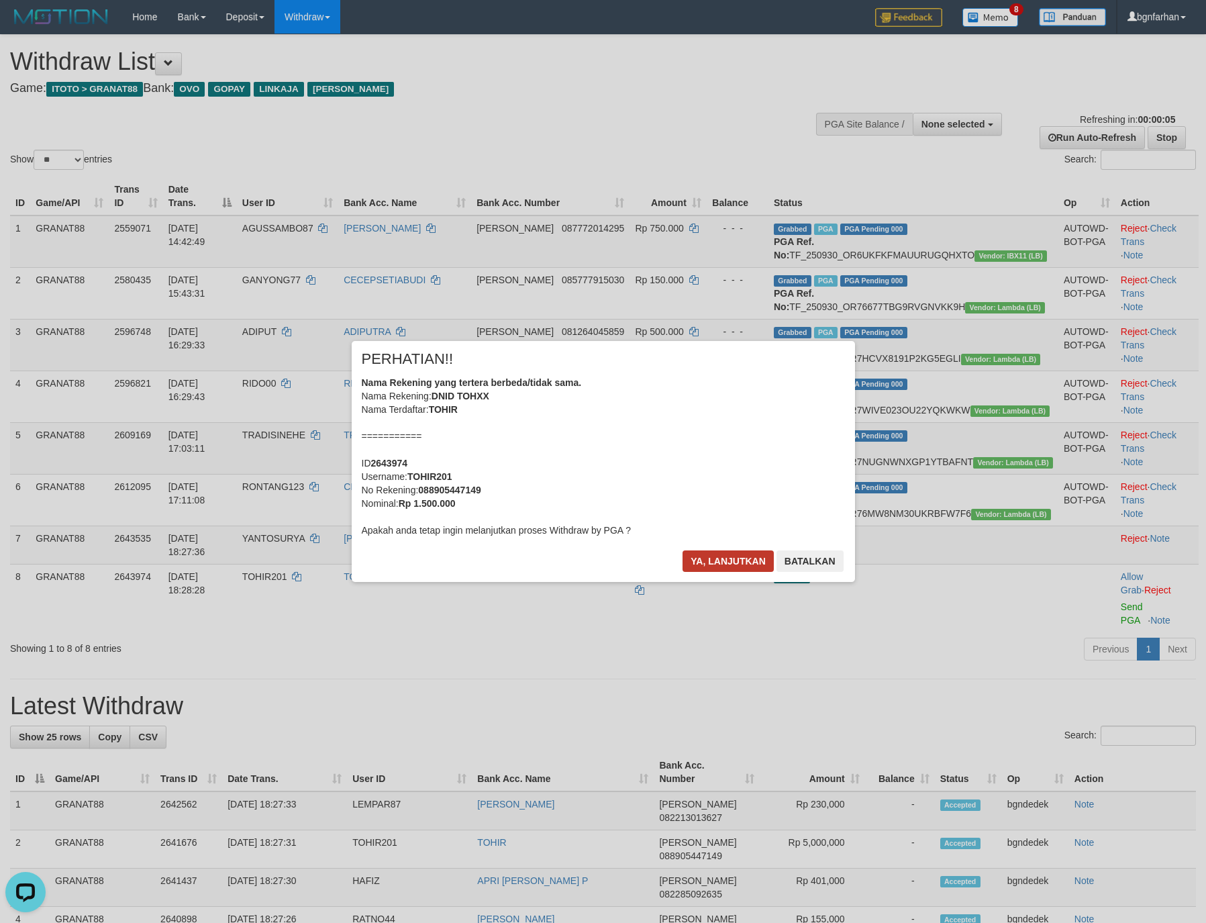  What do you see at coordinates (389, 463) in the screenshot?
I see `b: 2643974` at bounding box center [389, 463].